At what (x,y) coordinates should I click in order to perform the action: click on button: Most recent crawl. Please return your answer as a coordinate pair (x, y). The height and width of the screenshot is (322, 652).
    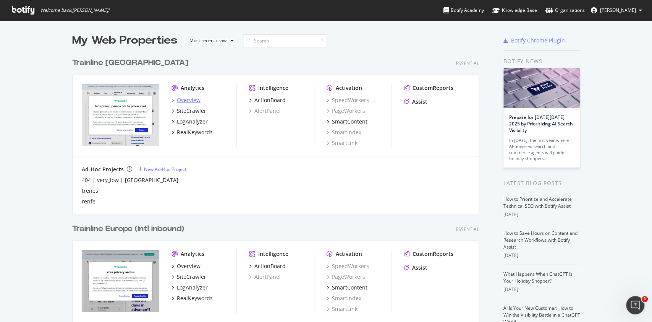
    Looking at the image, I should click on (210, 40).